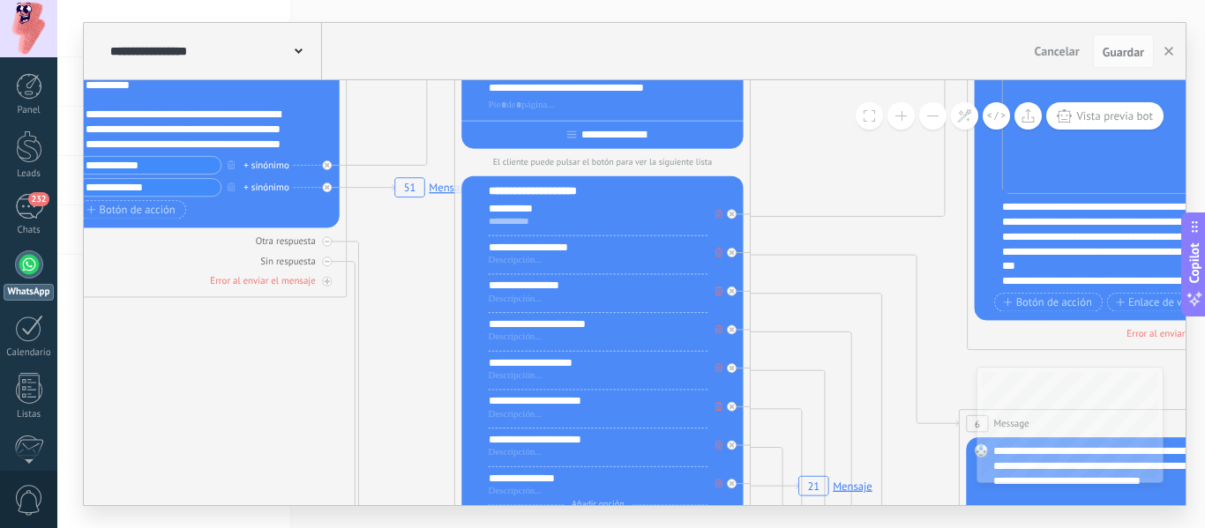  Describe the element at coordinates (287, 261) in the screenshot. I see `div: Sin respuesta` at that location.